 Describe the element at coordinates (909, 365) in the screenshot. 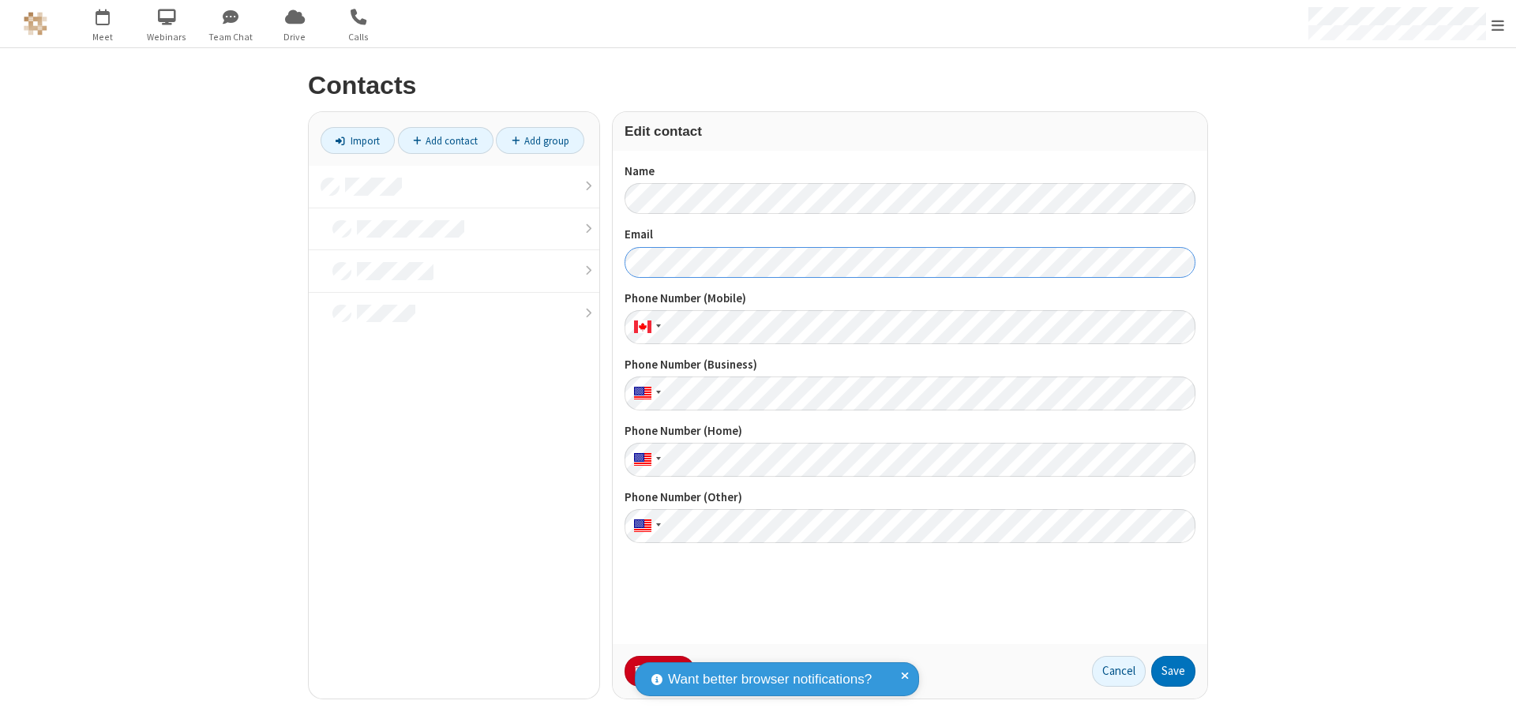

I see `label: Phone Number (Business)` at that location.